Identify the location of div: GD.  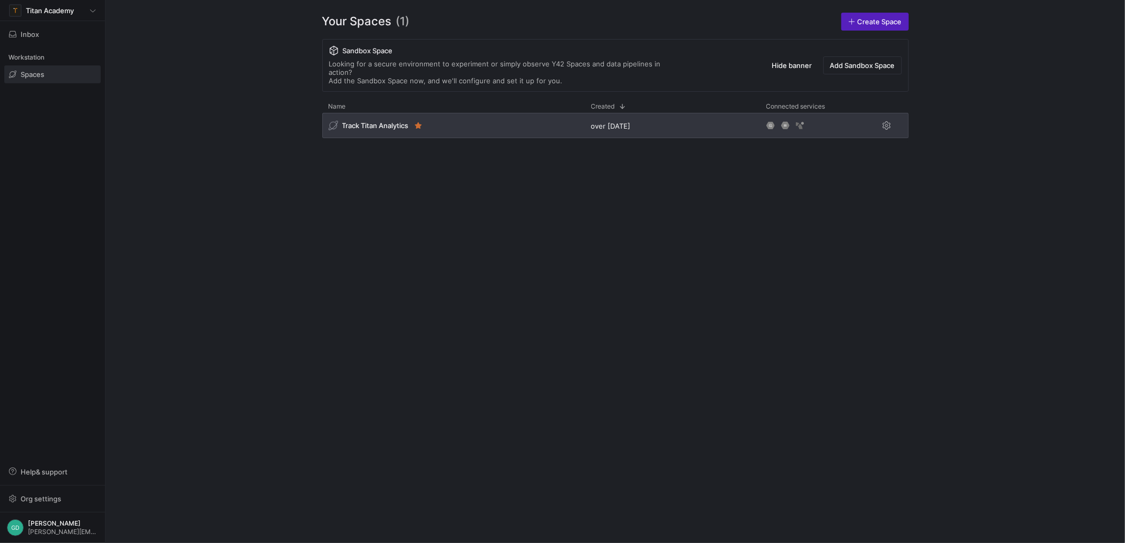
(15, 528).